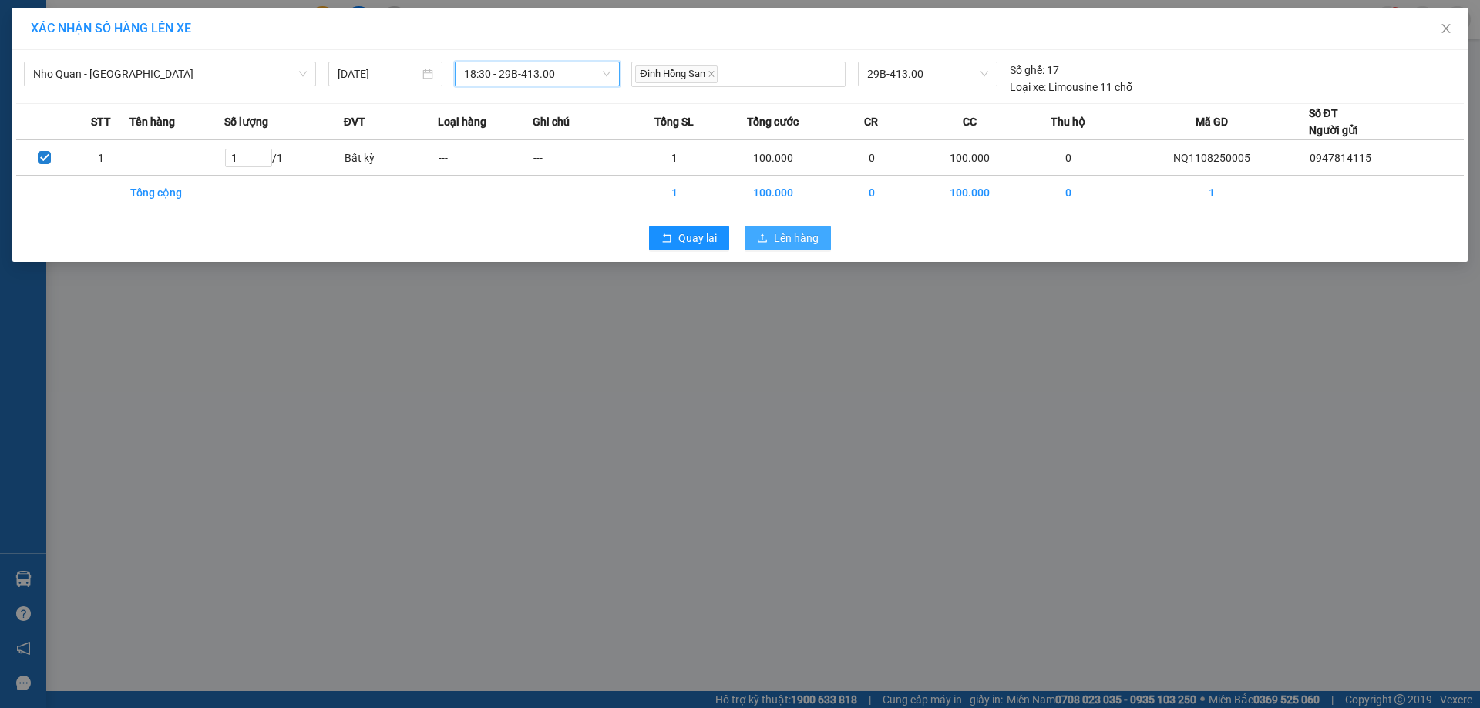  I want to click on span: 18:30 - 29B-413.00, so click(537, 74).